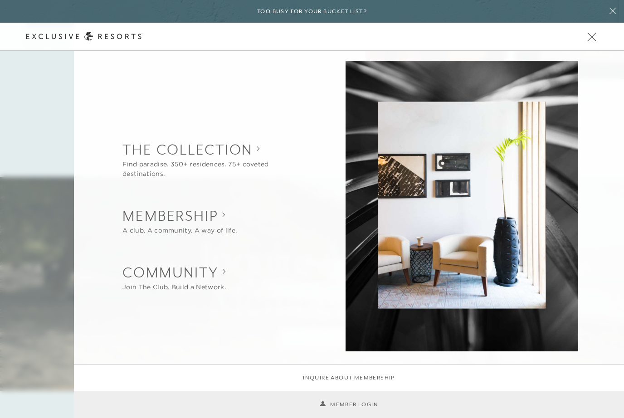  What do you see at coordinates (349, 378) in the screenshot?
I see `a: Inquire about membership` at bounding box center [349, 378].